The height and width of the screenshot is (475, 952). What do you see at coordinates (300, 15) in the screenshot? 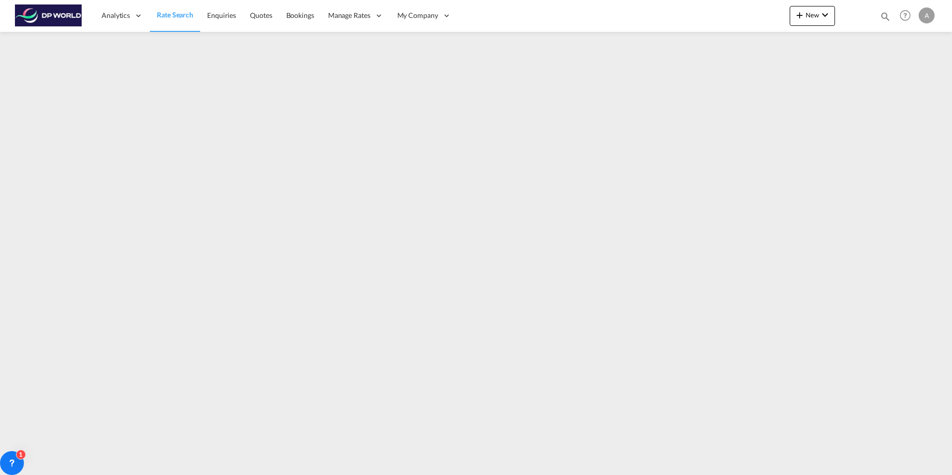
I see `span: Bookings` at bounding box center [300, 15].